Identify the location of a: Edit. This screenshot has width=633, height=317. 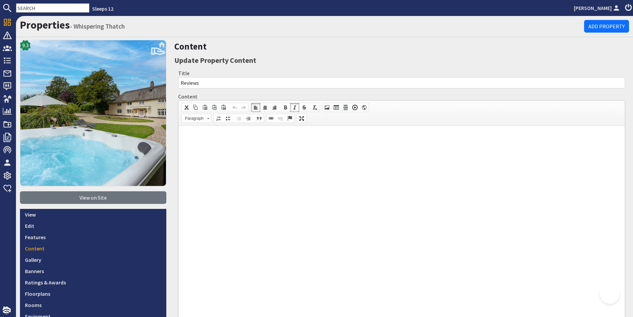
(93, 226).